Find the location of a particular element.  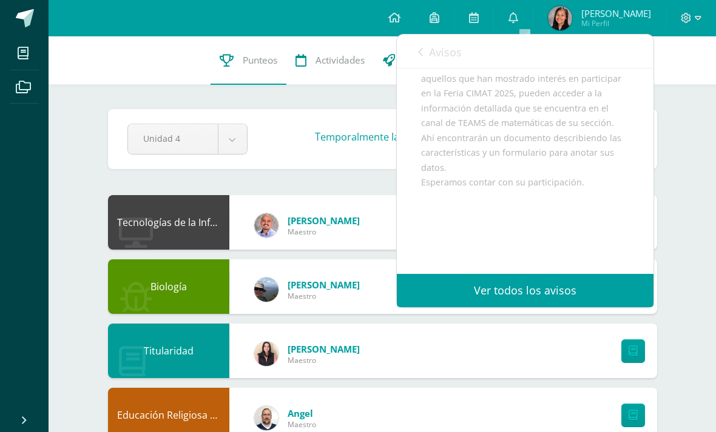

a: Actividades is located at coordinates (330, 61).